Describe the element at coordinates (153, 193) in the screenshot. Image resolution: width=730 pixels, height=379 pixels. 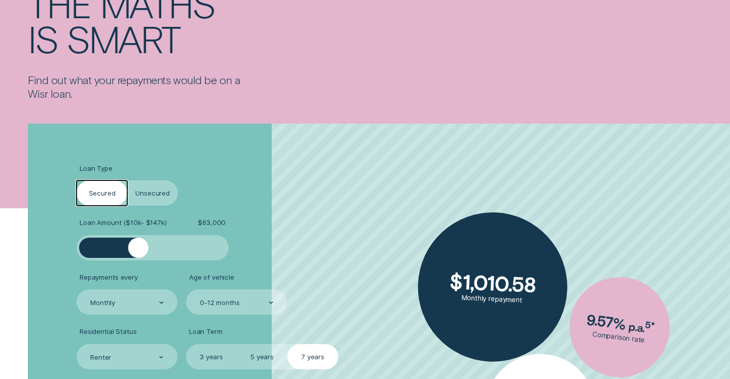
I see `label: Unsecured` at that location.